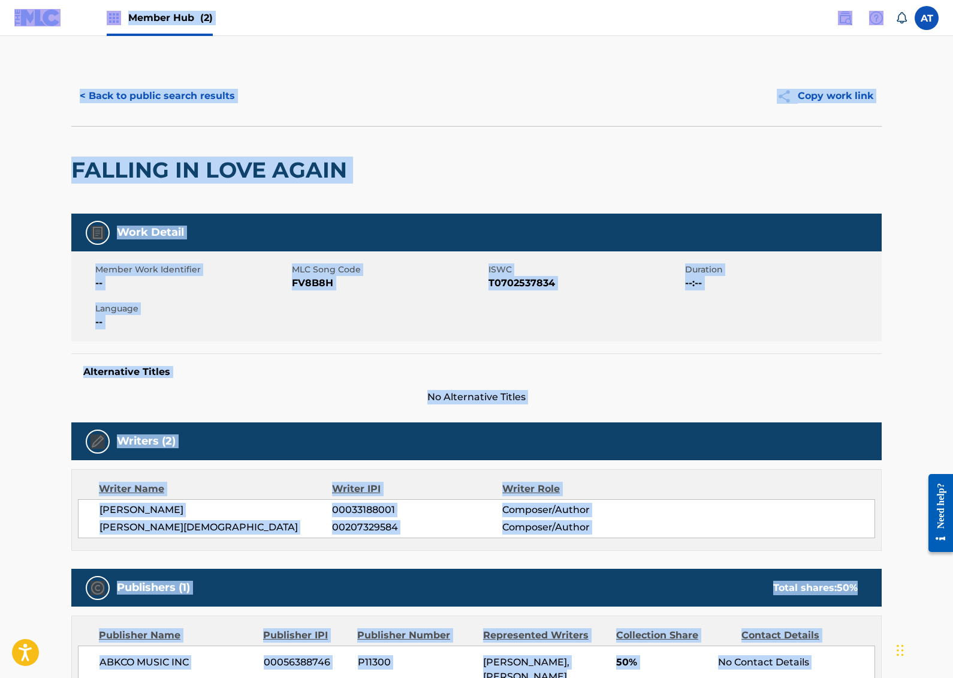 This screenshot has height=678, width=953. I want to click on img: search, so click(845, 18).